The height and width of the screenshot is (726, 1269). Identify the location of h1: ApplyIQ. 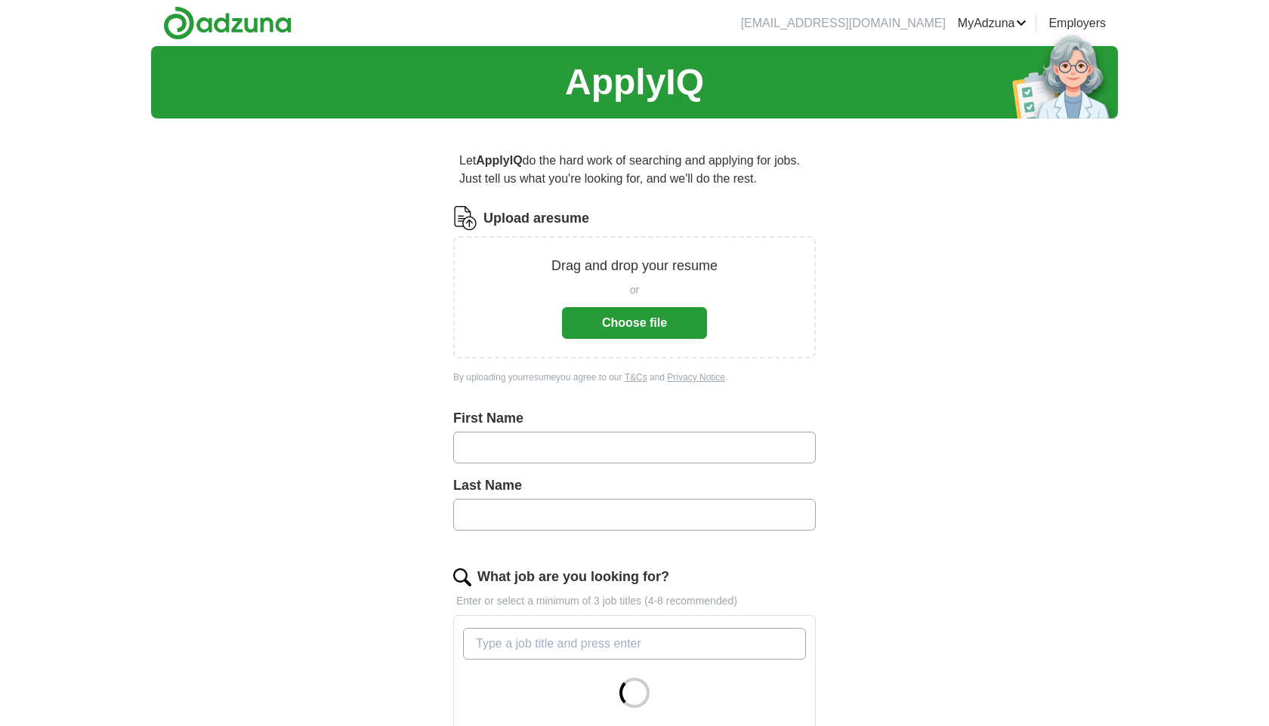
(634, 82).